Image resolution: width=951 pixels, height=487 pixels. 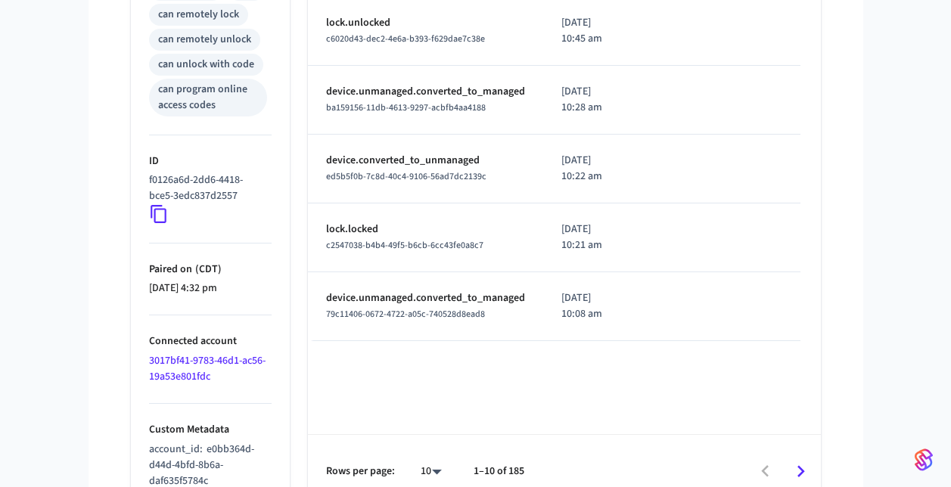 What do you see at coordinates (405, 245) in the screenshot?
I see `span: c2547038-b4b4-49f5-b6cb-6cc43fe0a8c7` at bounding box center [405, 245].